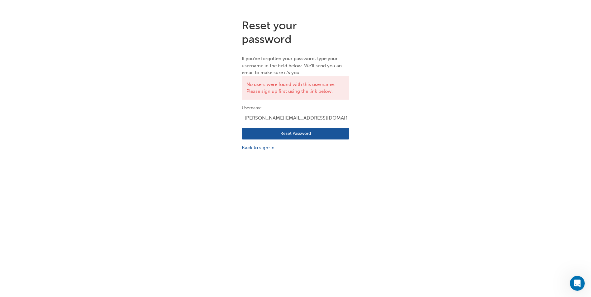 This screenshot has height=297, width=591. What do you see at coordinates (295, 88) in the screenshot?
I see `div: No users were found with this username. Please sign up first using the link below.` at bounding box center [295, 88].